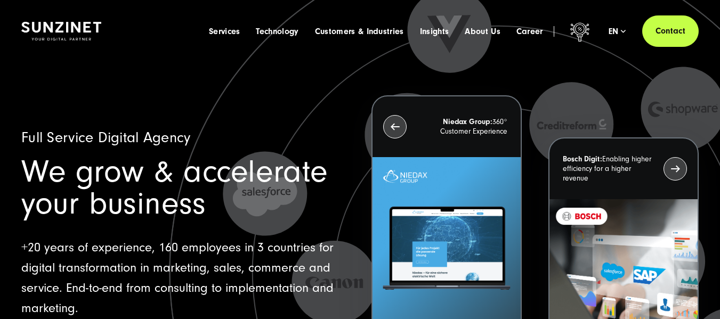 The height and width of the screenshot is (319, 720). Describe the element at coordinates (224, 31) in the screenshot. I see `a: Services` at that location.